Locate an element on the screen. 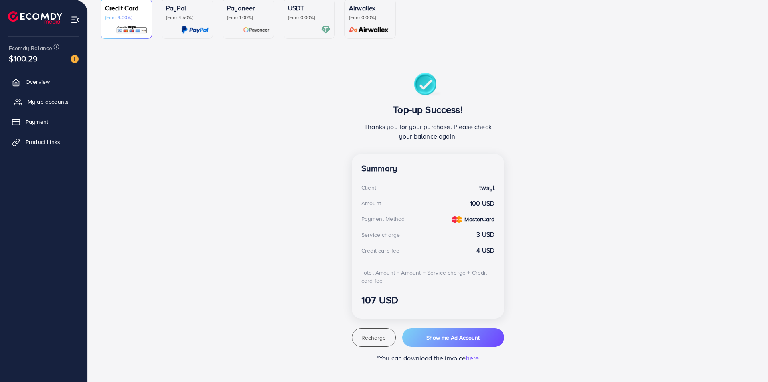  h3: 107 USD is located at coordinates (428, 300).